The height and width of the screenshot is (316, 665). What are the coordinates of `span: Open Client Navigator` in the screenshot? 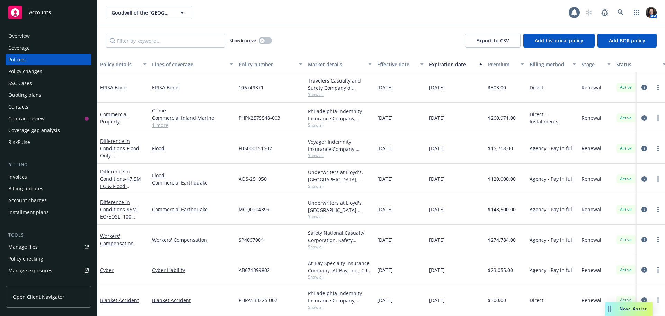 It's located at (38, 296).